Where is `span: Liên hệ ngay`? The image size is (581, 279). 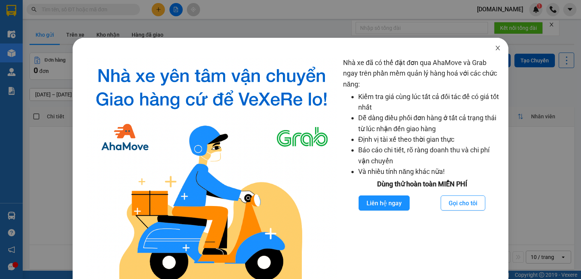
span: Liên hệ ngay is located at coordinates (384, 203).